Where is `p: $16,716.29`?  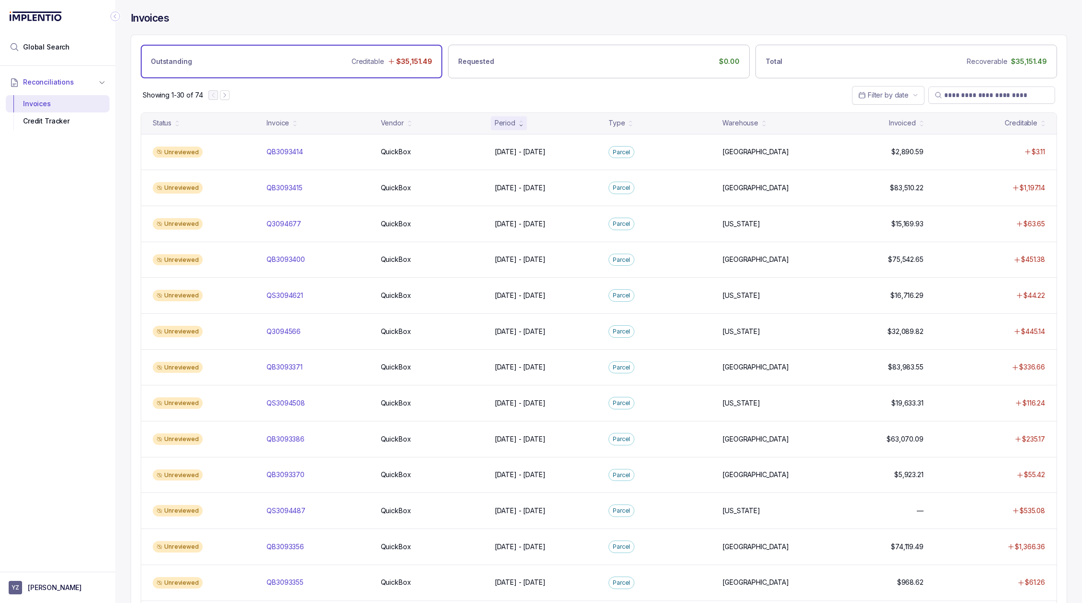
p: $16,716.29 is located at coordinates (907, 295).